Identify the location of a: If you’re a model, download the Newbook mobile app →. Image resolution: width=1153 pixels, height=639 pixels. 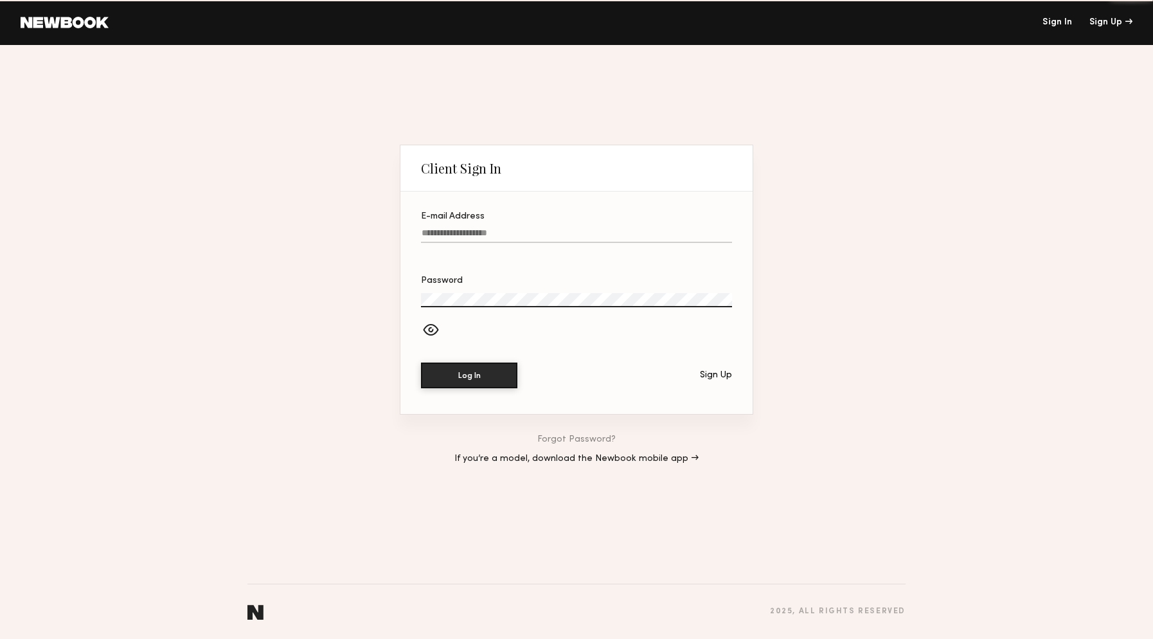
(577, 459).